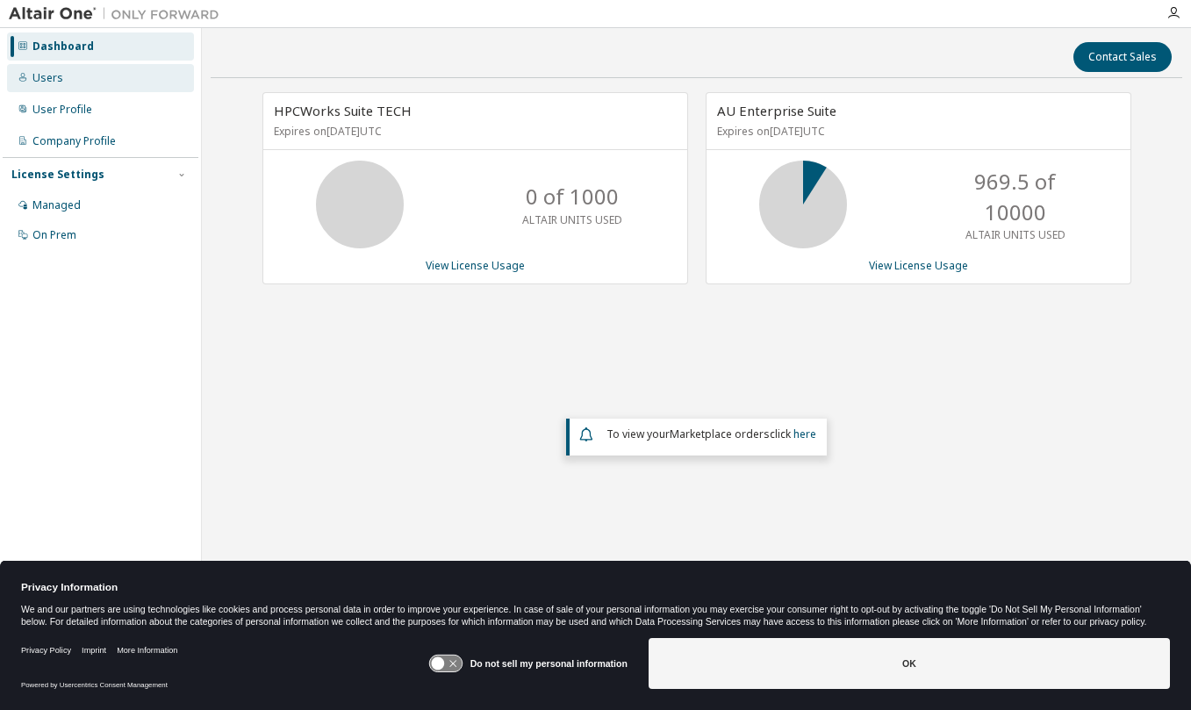 This screenshot has width=1191, height=710. Describe the element at coordinates (1016, 197) in the screenshot. I see `p: 969.5 of 10000` at that location.